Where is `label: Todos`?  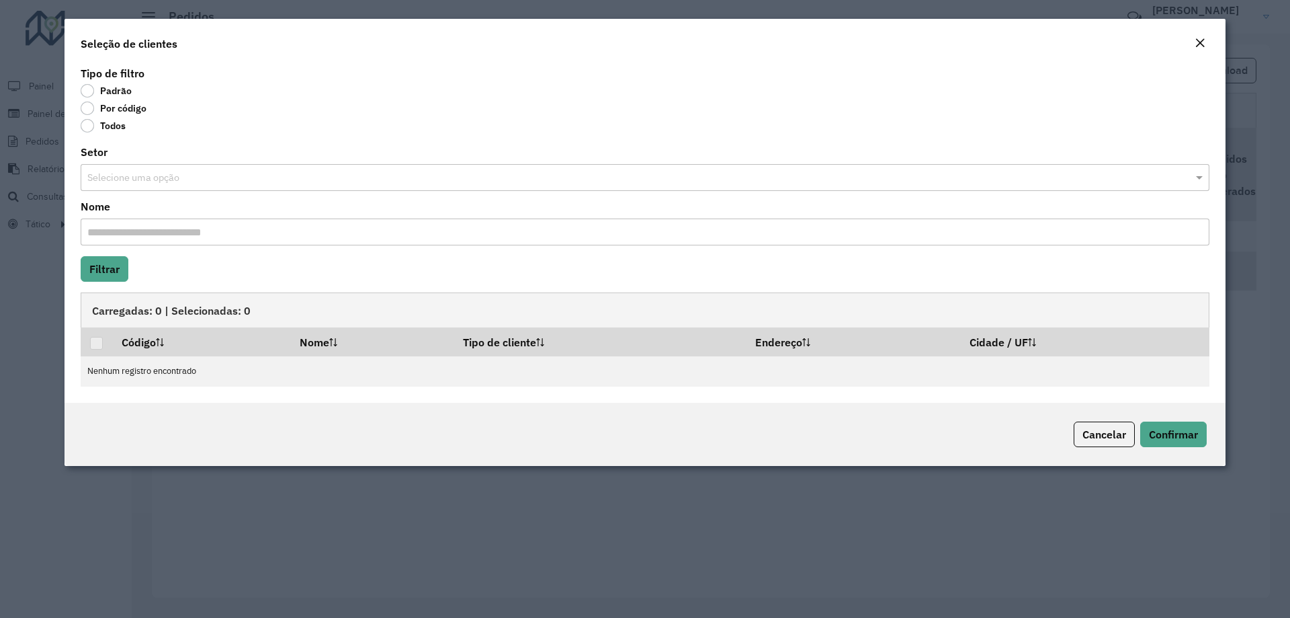 label: Todos is located at coordinates (103, 126).